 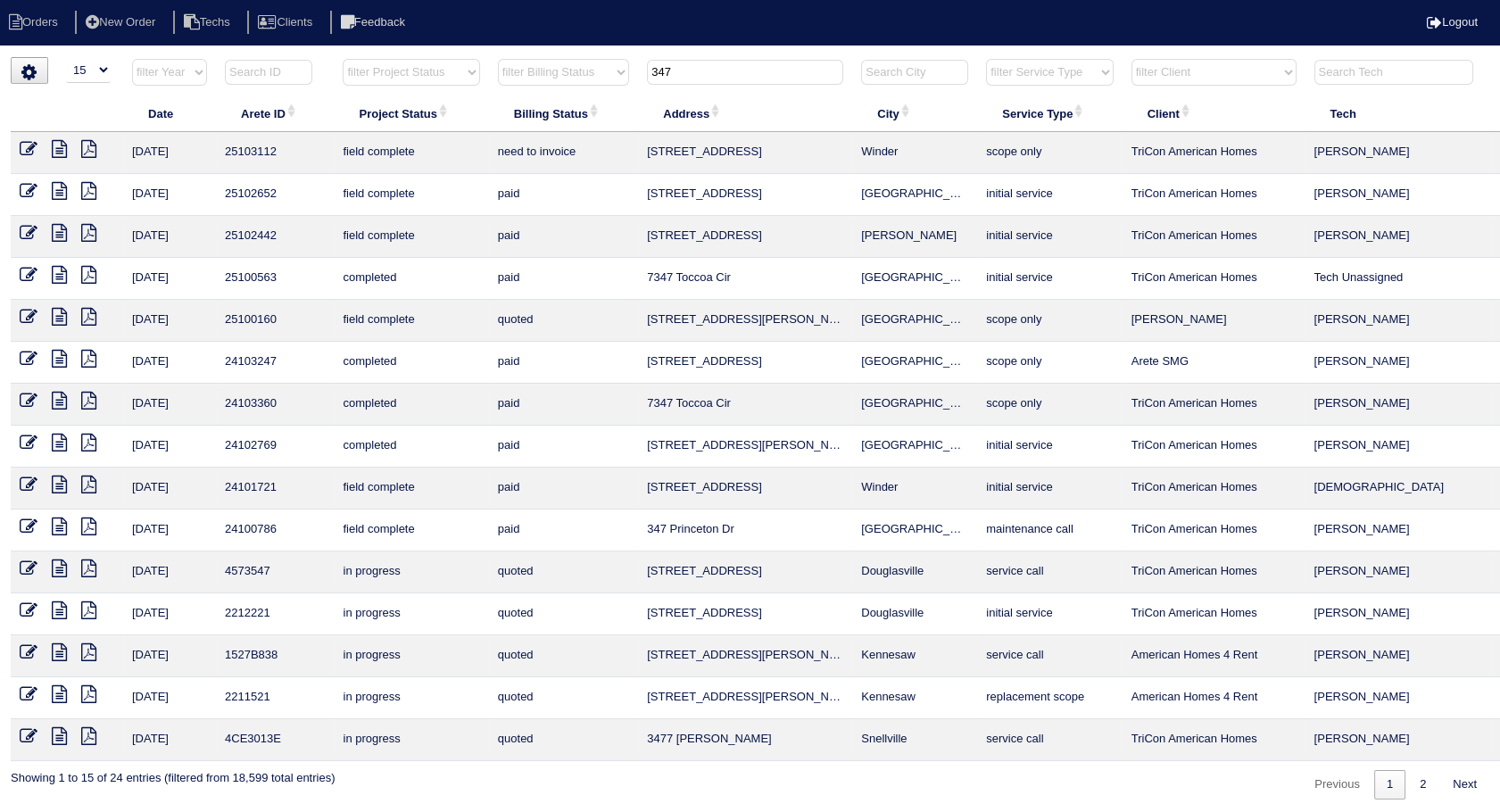 I want to click on input: Search City, so click(x=914, y=73).